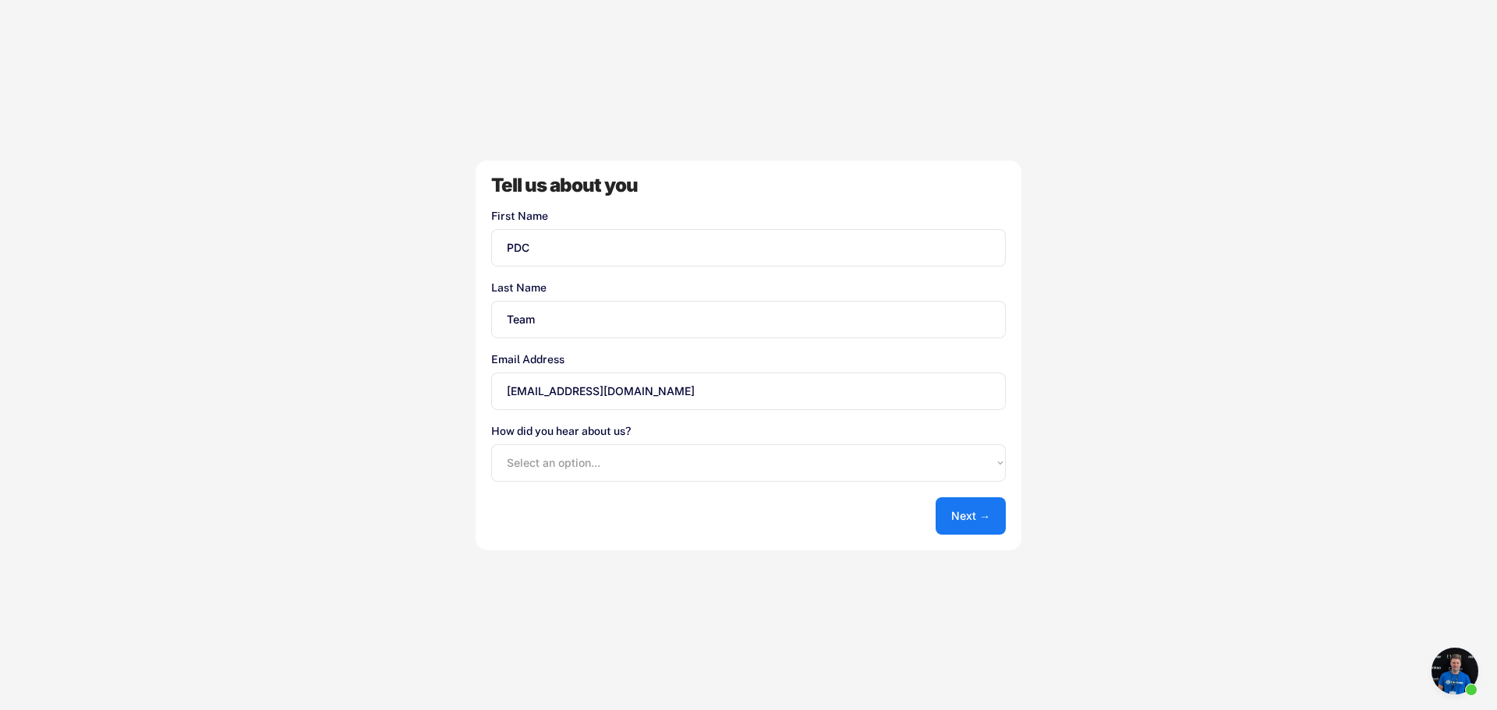  I want to click on a: Open chat, so click(1455, 671).